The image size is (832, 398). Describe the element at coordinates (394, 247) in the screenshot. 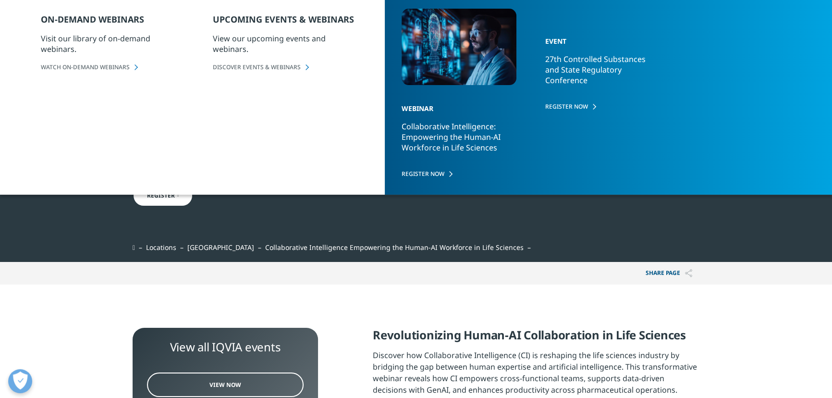

I see `span: Collaborative Intelligence Empowering the Human-AI Workforce in Life Sciences` at that location.